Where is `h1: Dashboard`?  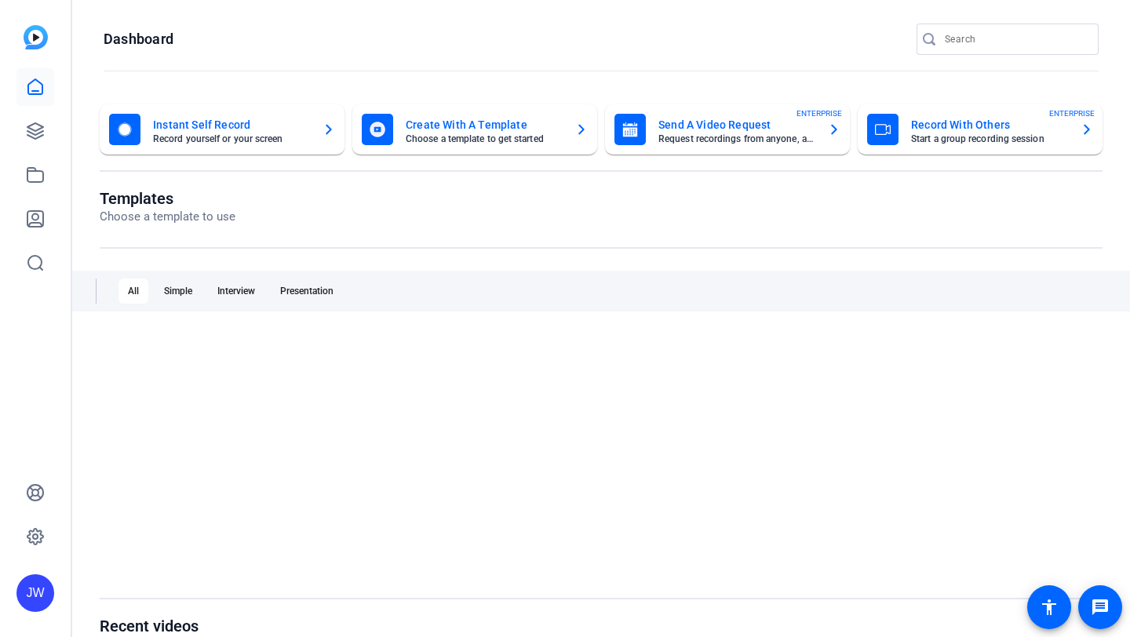
h1: Dashboard is located at coordinates (138, 39).